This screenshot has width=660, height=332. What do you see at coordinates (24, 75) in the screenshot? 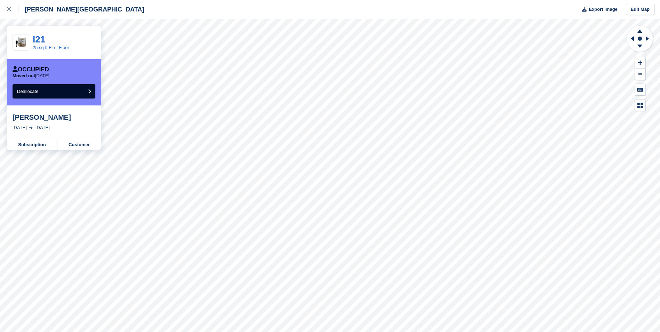
I see `span: Moved out` at bounding box center [24, 75].